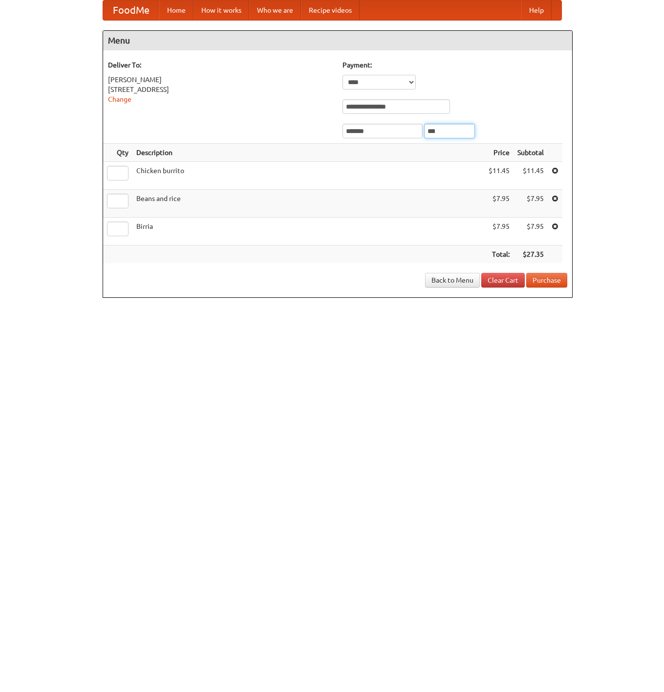  What do you see at coordinates (338, 41) in the screenshot?
I see `h4: Menu` at bounding box center [338, 41].